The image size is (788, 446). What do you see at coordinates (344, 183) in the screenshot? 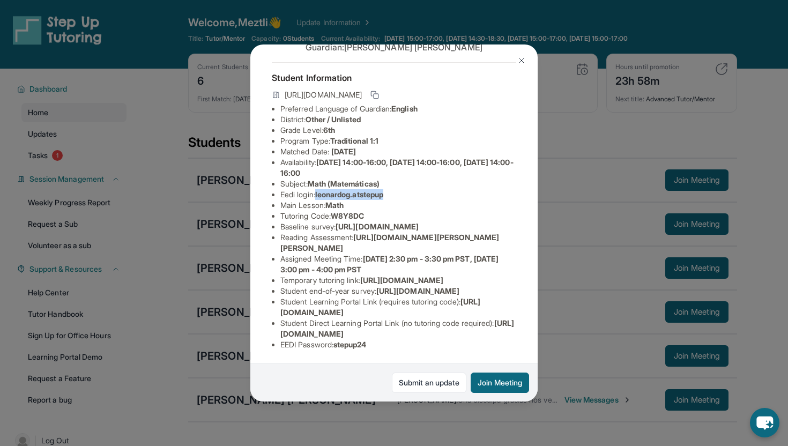
I see `span: Math (Matemáticas)` at bounding box center [344, 183].